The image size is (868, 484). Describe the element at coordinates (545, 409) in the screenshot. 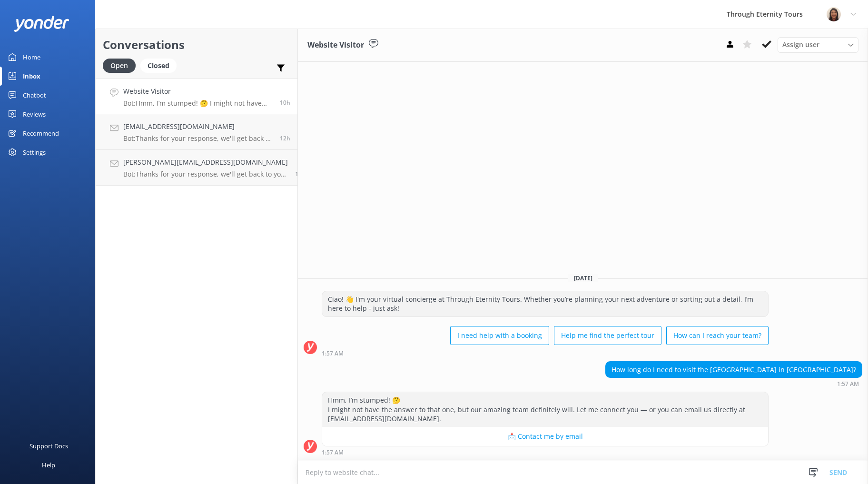

I see `div: Hmm, I’m stumped! 🤔 I might not have the answer to that one, but our amazing team definitely will...` at that location.